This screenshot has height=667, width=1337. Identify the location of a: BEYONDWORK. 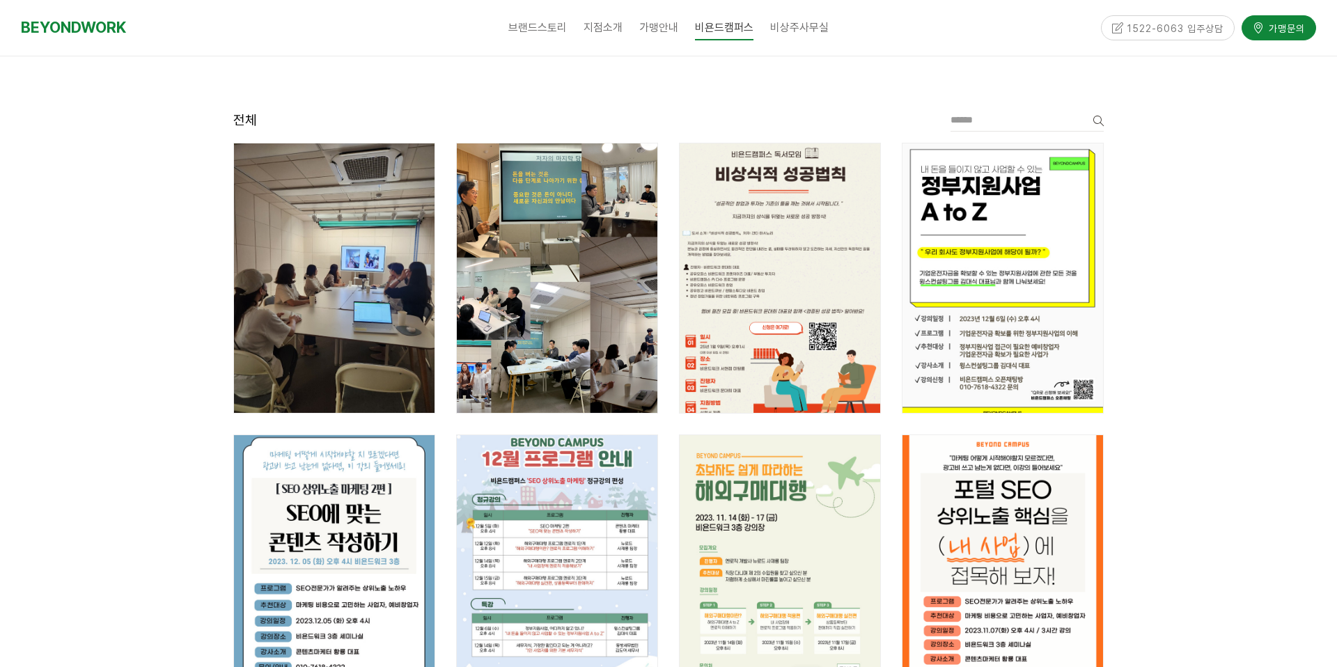
(73, 27).